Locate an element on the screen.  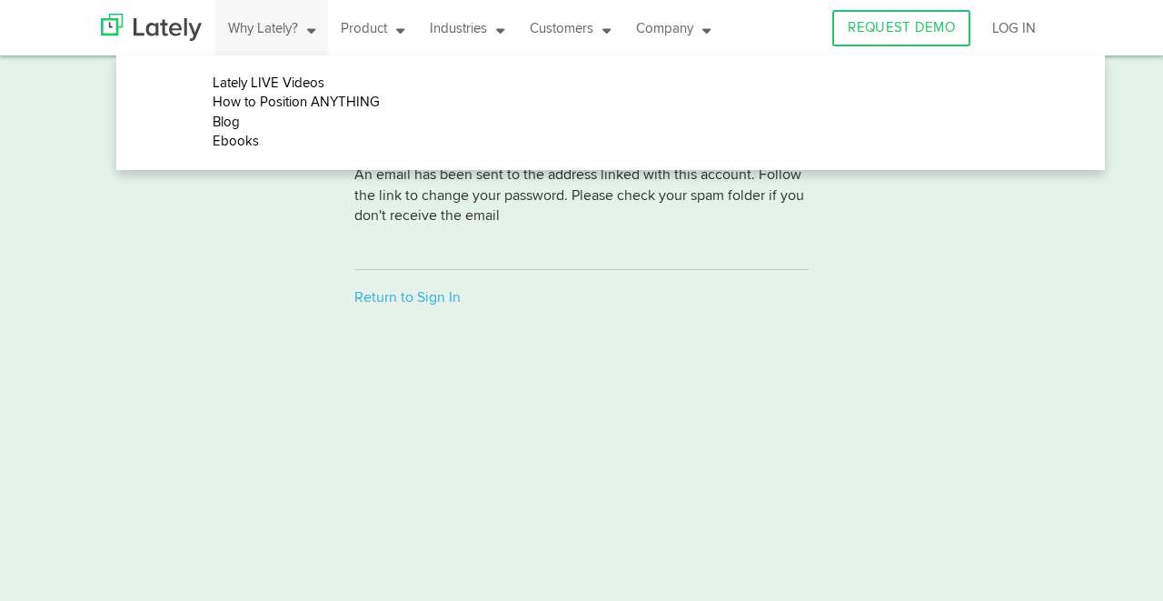
p: An email has been sent to the address linked with this account. Follow the link to change your pa... is located at coordinates (582, 210).